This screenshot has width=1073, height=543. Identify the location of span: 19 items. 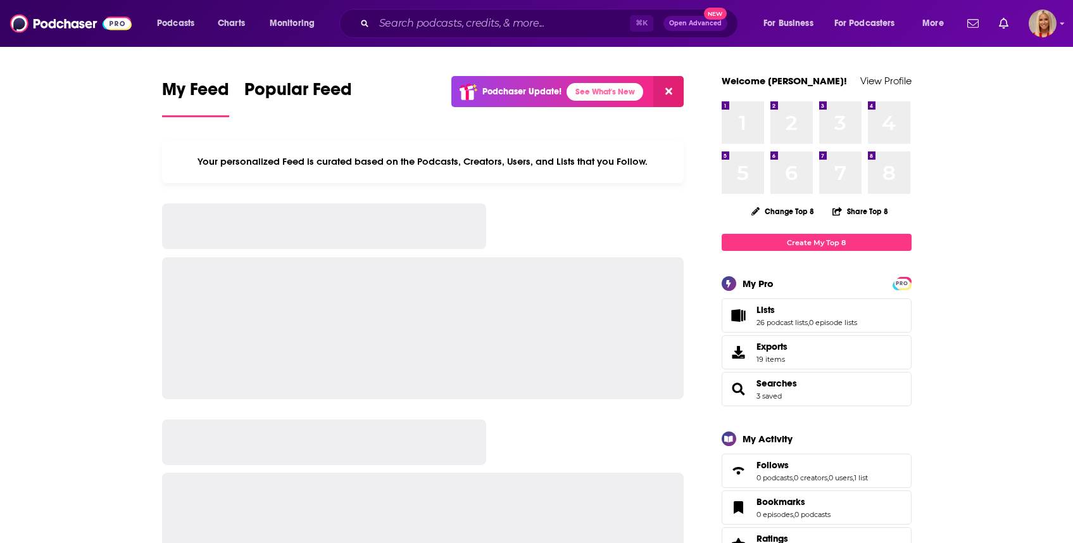
(772, 359).